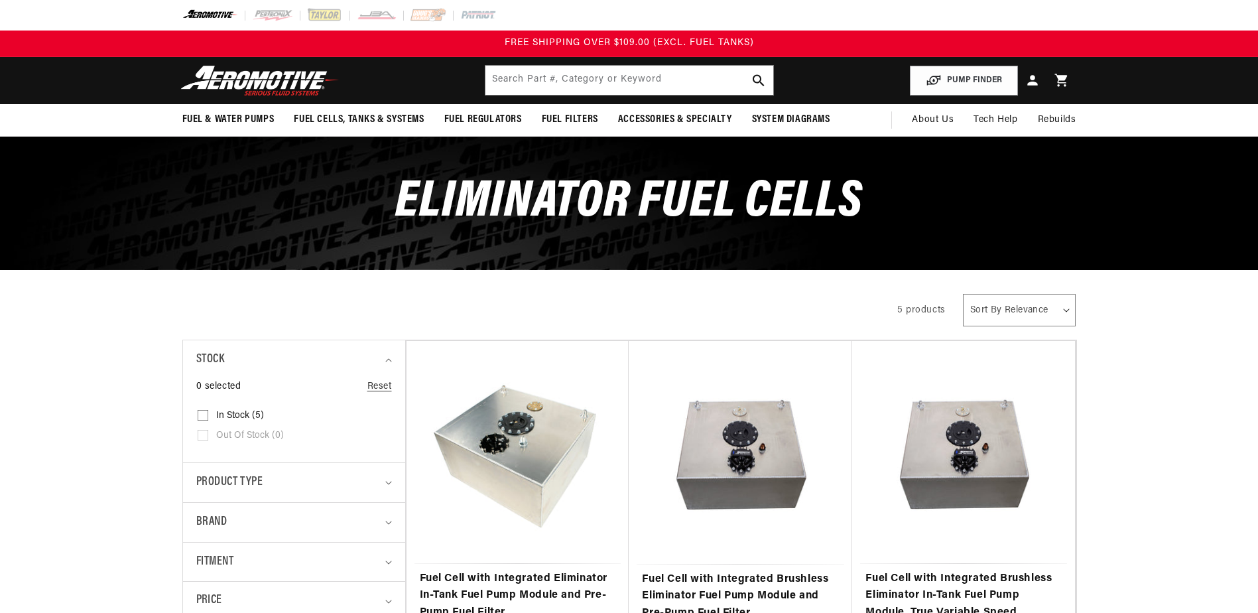  Describe the element at coordinates (250, 436) in the screenshot. I see `span: Out of stock (0)` at that location.